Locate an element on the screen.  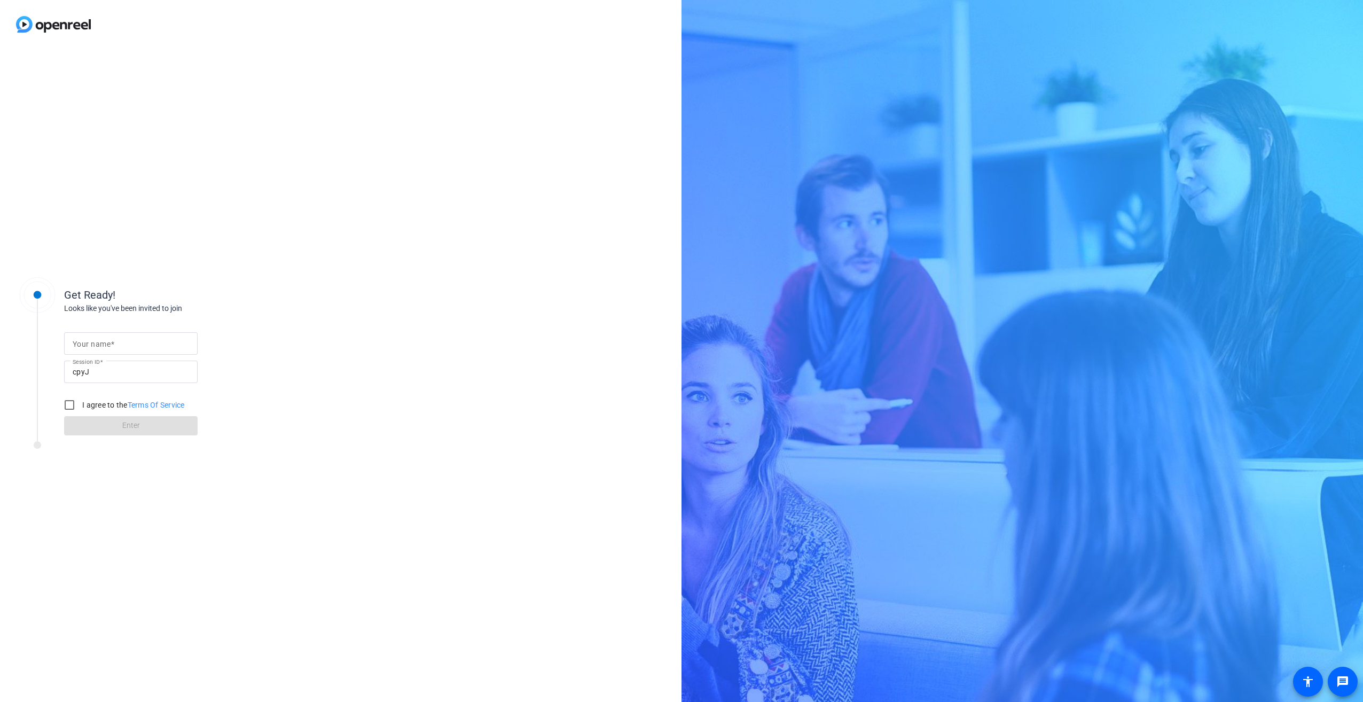
mat-label: Your name is located at coordinates (91, 344).